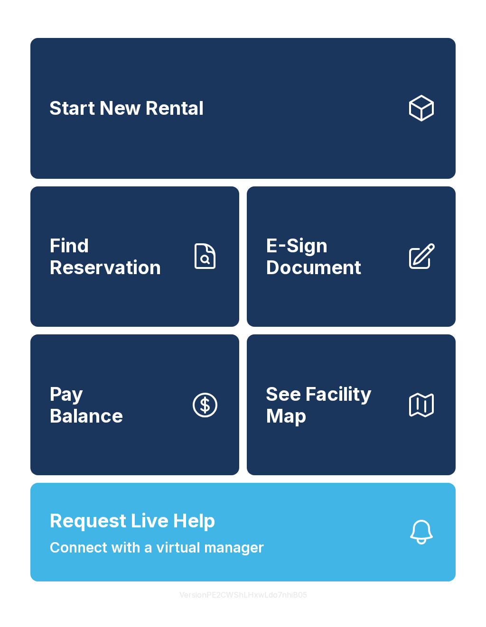 The width and height of the screenshot is (486, 627). I want to click on span: Connect with a virtual manager, so click(157, 548).